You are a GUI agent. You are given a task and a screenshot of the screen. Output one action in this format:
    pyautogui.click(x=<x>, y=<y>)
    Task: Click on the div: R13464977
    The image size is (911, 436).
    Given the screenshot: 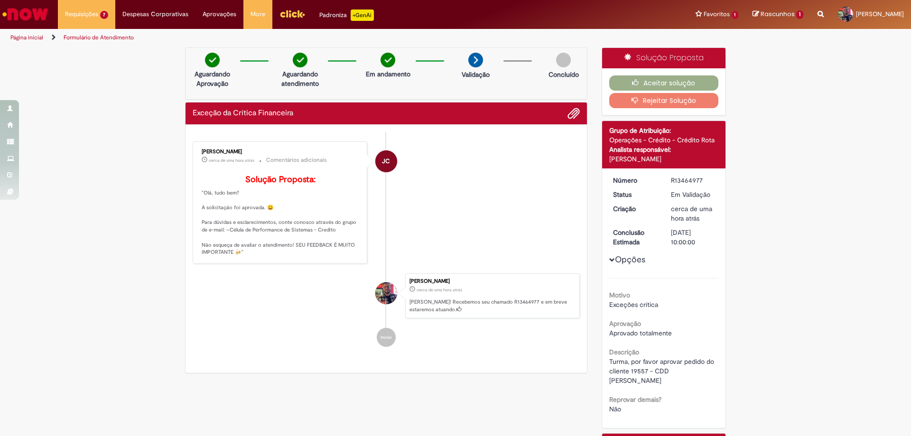 What is the action you would take?
    pyautogui.click(x=693, y=180)
    